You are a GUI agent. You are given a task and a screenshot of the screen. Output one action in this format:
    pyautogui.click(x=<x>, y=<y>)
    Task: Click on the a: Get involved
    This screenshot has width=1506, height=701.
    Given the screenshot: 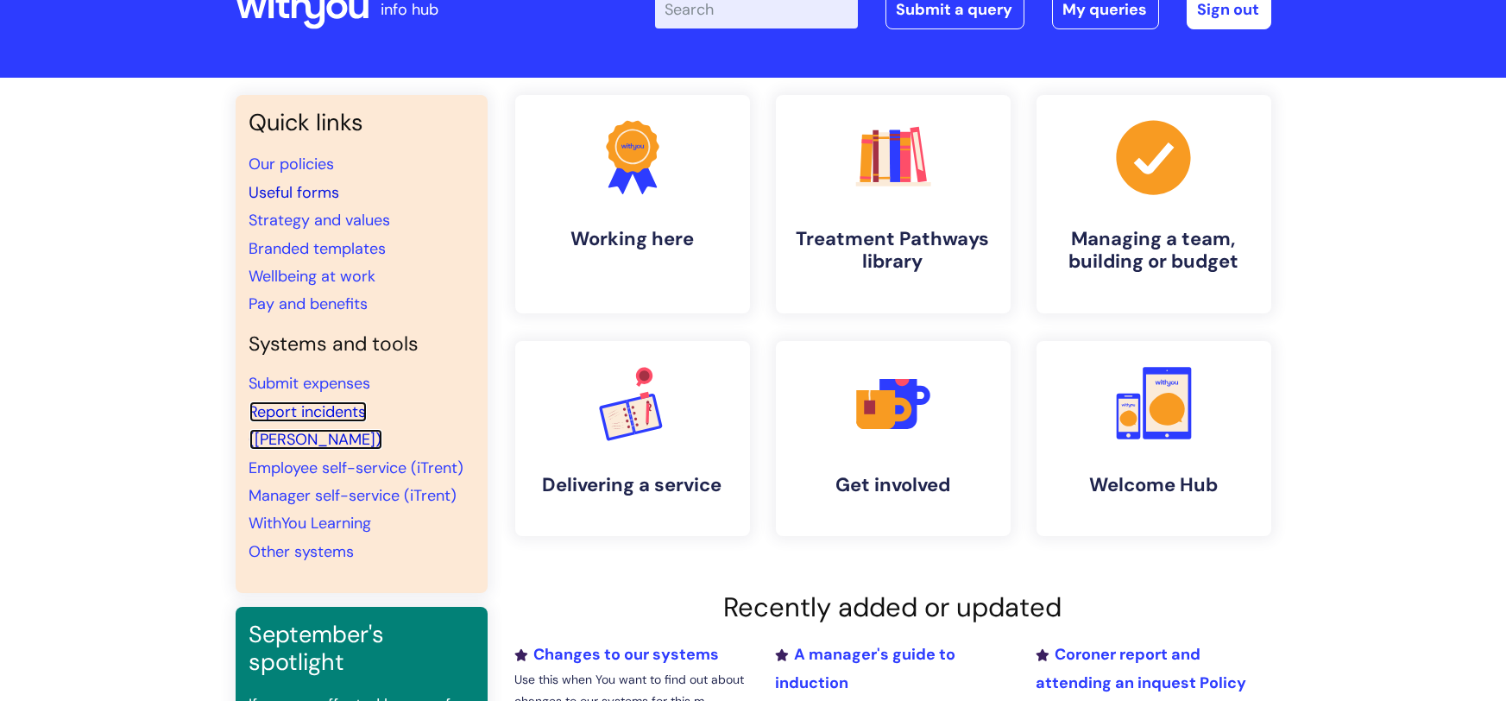 What is the action you would take?
    pyautogui.click(x=893, y=438)
    